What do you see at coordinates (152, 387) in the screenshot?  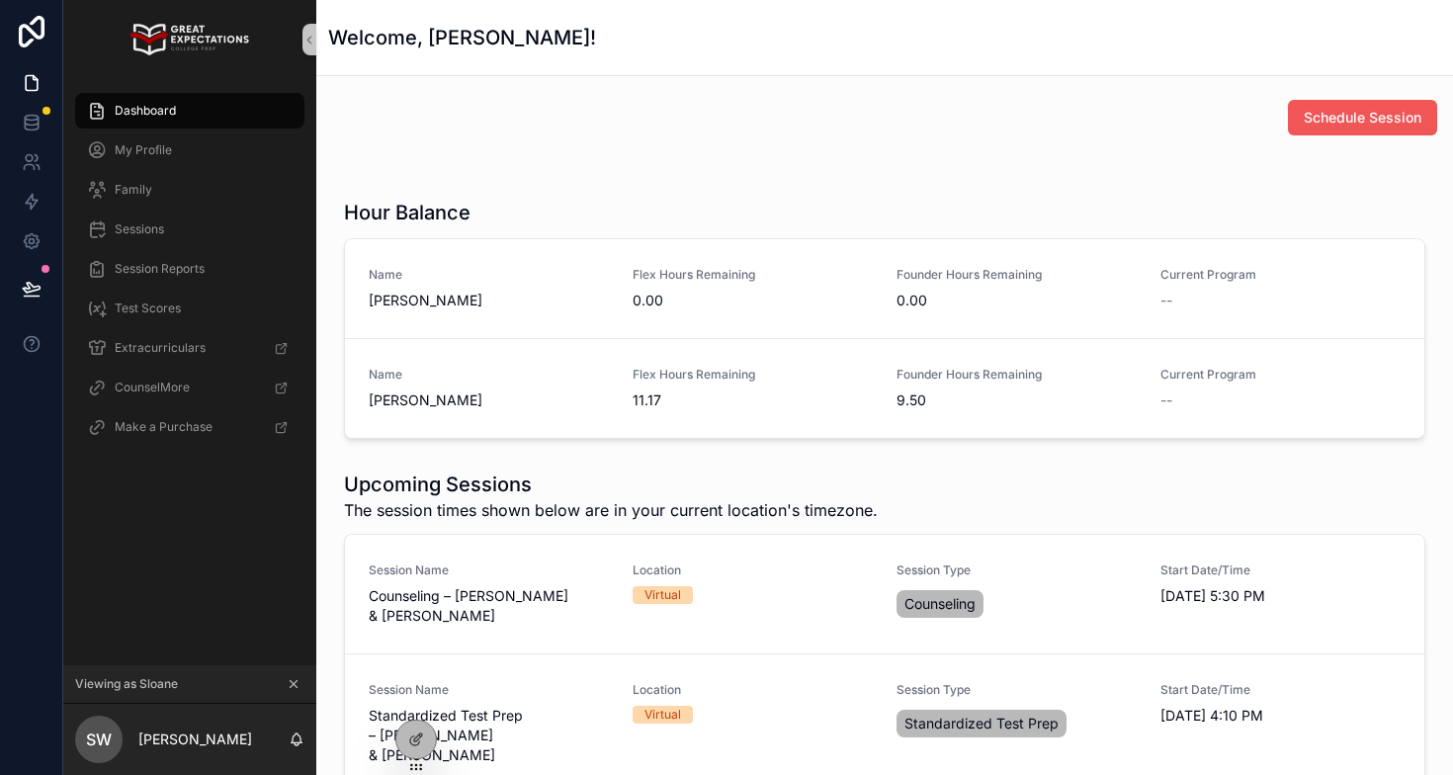 I see `span: CounselMore` at bounding box center [152, 387].